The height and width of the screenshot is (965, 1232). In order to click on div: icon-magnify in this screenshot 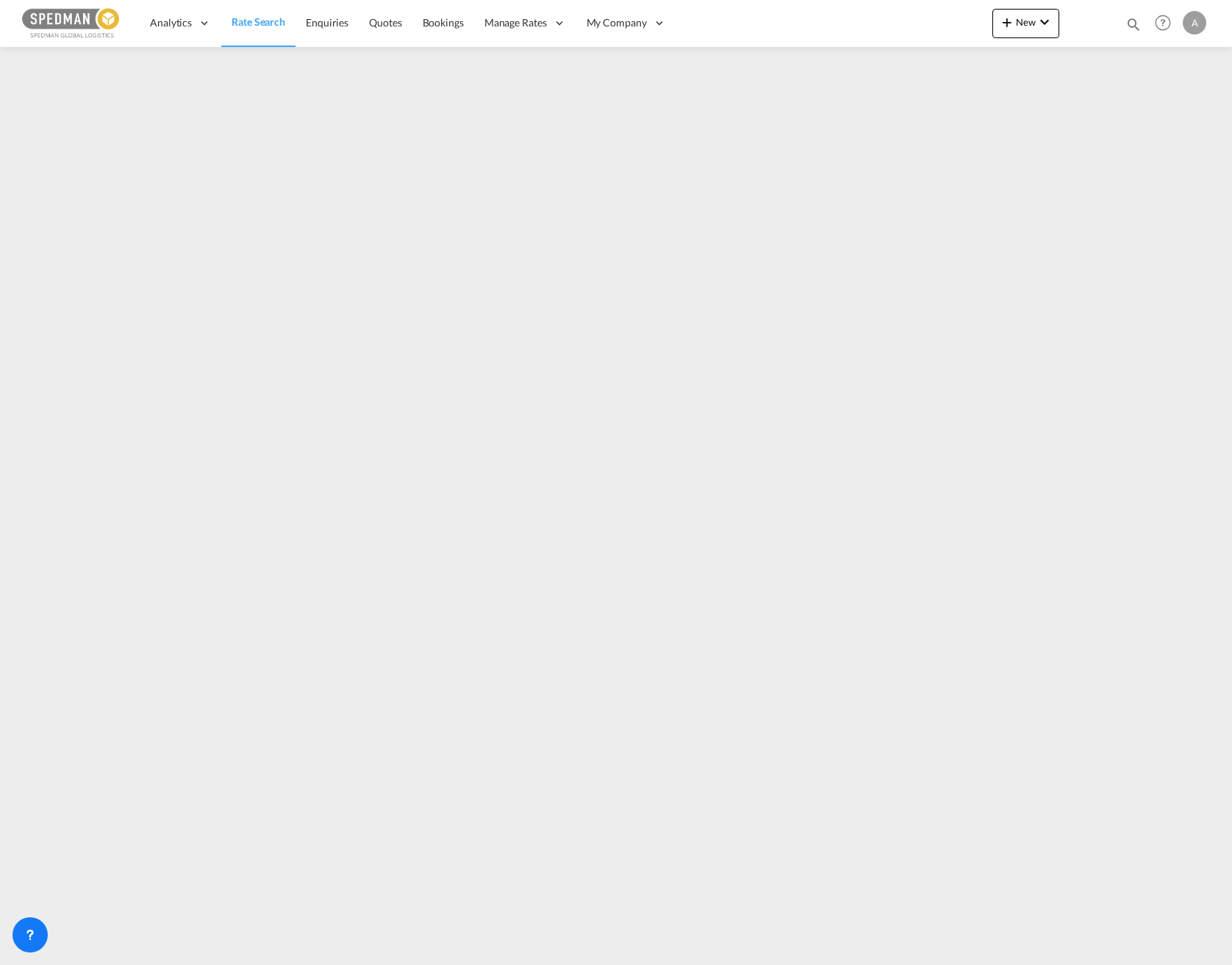, I will do `click(1133, 27)`.